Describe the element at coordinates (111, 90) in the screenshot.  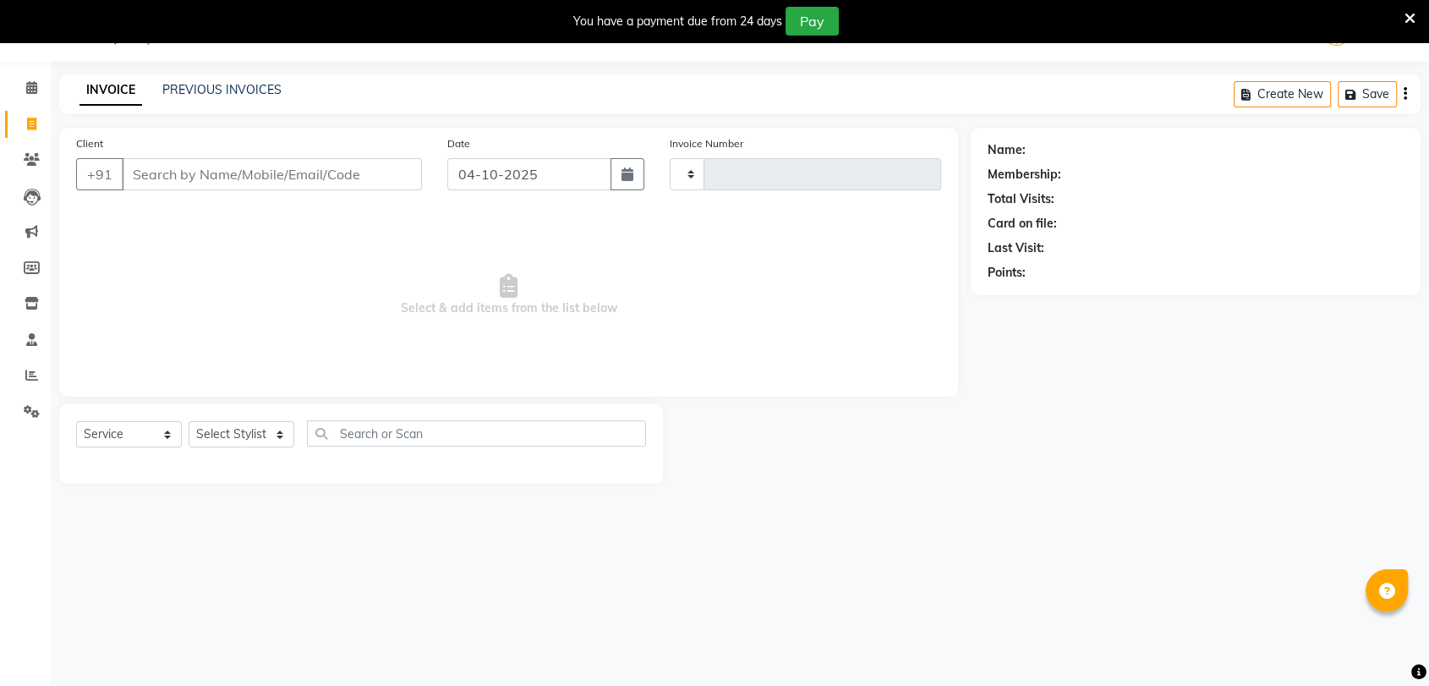
I see `a: INVOICE` at that location.